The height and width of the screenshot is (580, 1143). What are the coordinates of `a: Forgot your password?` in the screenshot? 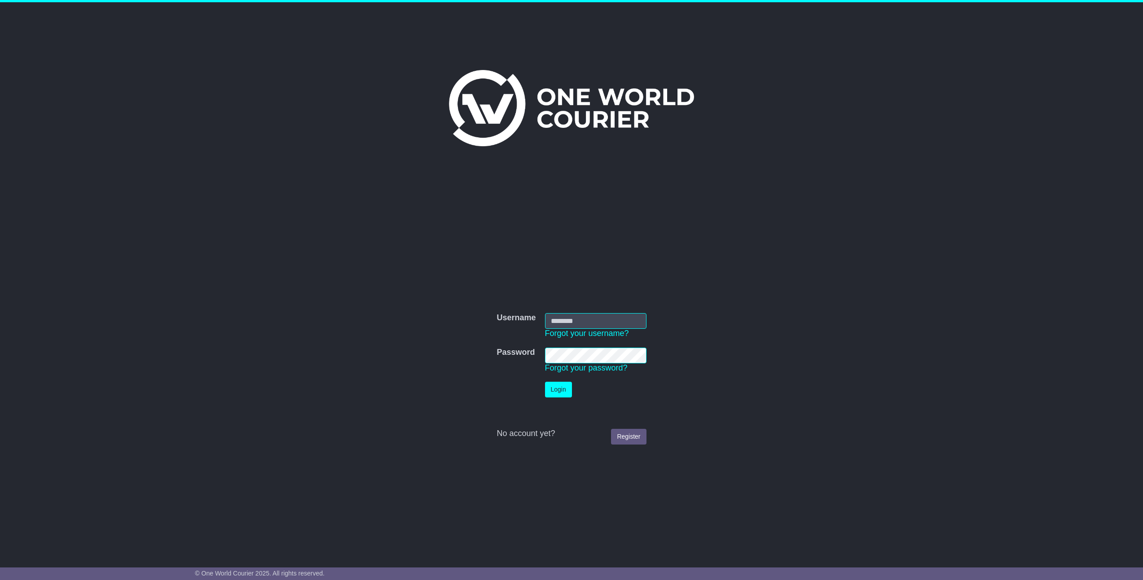 It's located at (586, 368).